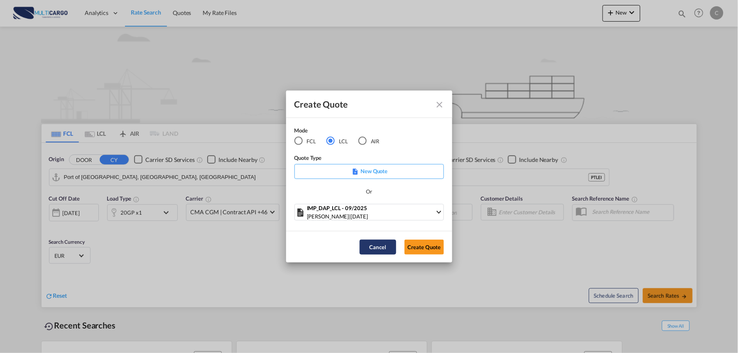 Image resolution: width=738 pixels, height=353 pixels. I want to click on md-dialog: Create QuoteModeFCL LCLAIR ..., so click(369, 177).